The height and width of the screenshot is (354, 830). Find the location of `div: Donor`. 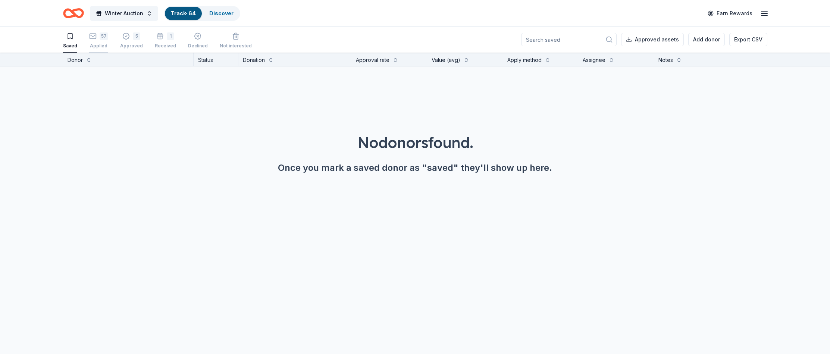

div: Donor is located at coordinates (75, 60).